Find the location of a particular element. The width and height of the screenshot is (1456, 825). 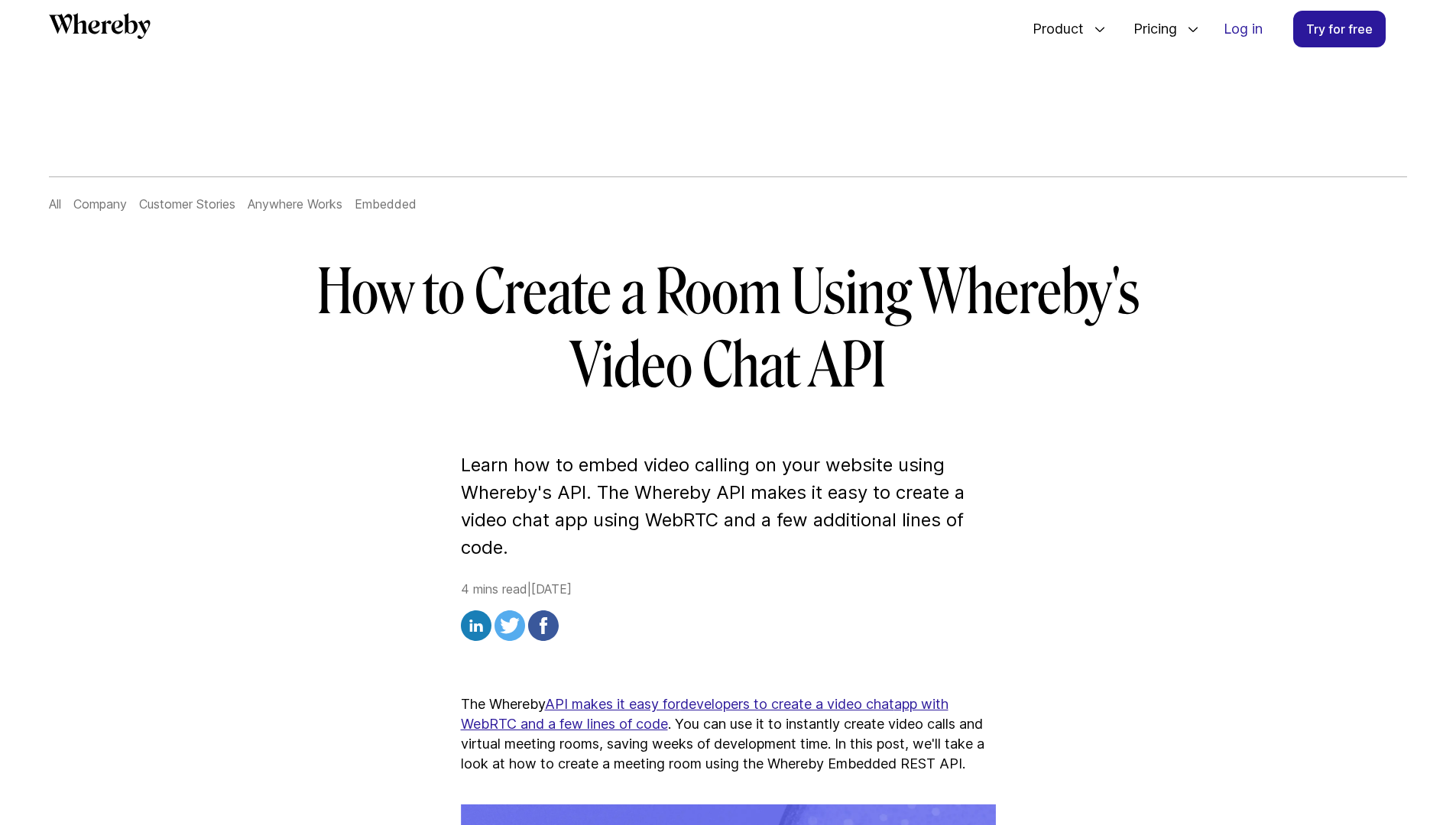

a: Log in is located at coordinates (1242, 29).